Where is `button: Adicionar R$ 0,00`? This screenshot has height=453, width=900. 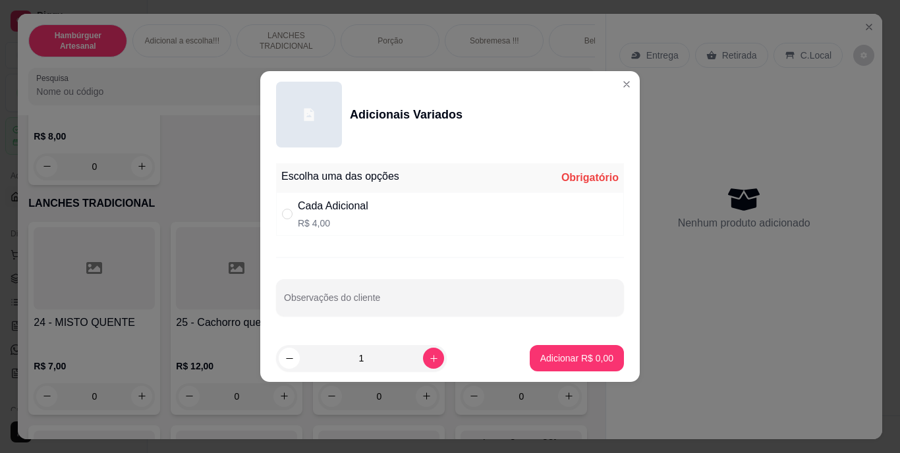
button: Adicionar R$ 0,00 is located at coordinates (577, 359).